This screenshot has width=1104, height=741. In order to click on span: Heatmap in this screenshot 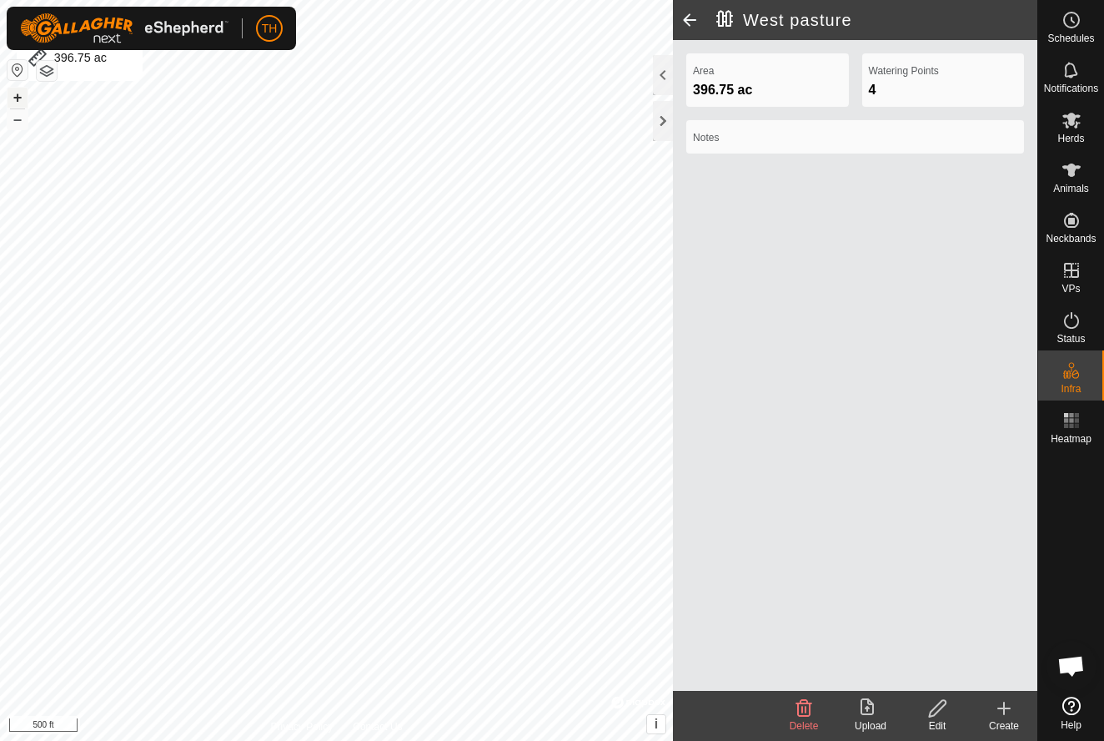, I will do `click(1071, 439)`.